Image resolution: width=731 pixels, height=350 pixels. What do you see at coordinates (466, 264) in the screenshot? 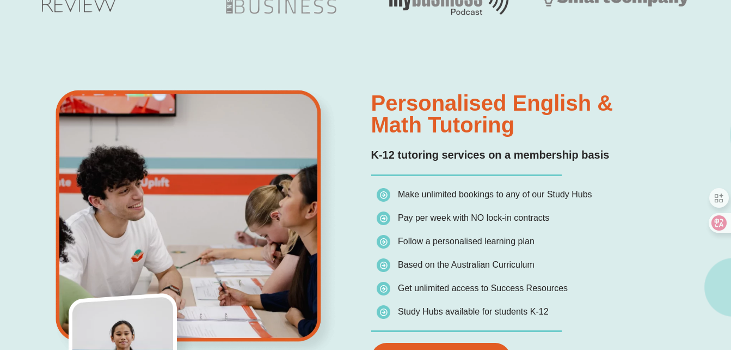
I see `span: Based on the Australian Curriculum` at bounding box center [466, 264].